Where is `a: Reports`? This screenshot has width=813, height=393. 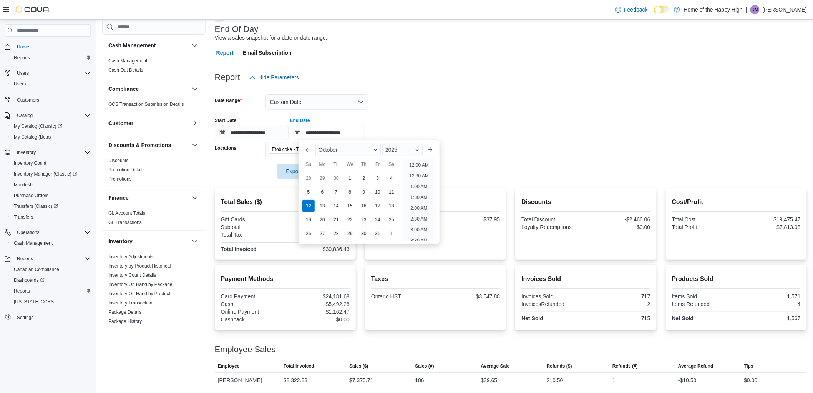
a: Reports is located at coordinates (22, 58).